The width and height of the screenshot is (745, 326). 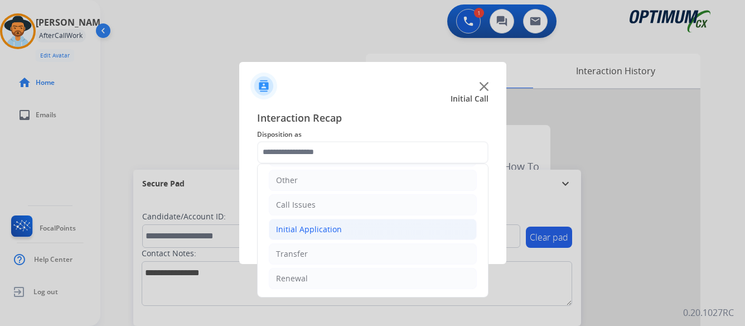 I want to click on span: Disposition as, so click(x=373, y=134).